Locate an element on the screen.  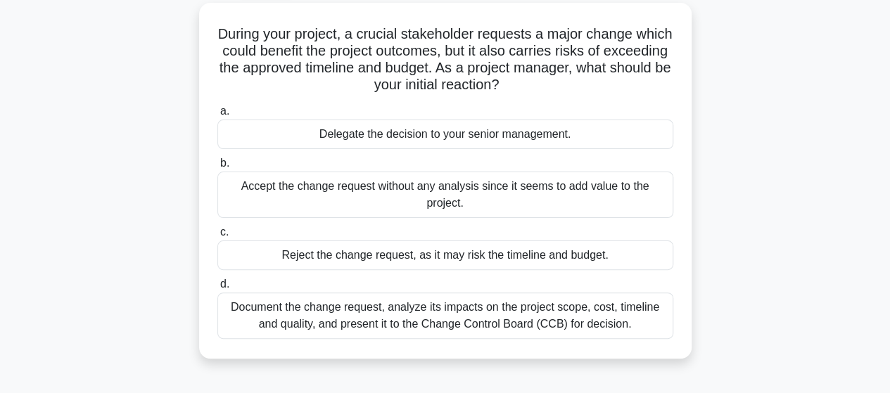
div: Reject the change request, as it may risk the timeline and budget. is located at coordinates (445, 255).